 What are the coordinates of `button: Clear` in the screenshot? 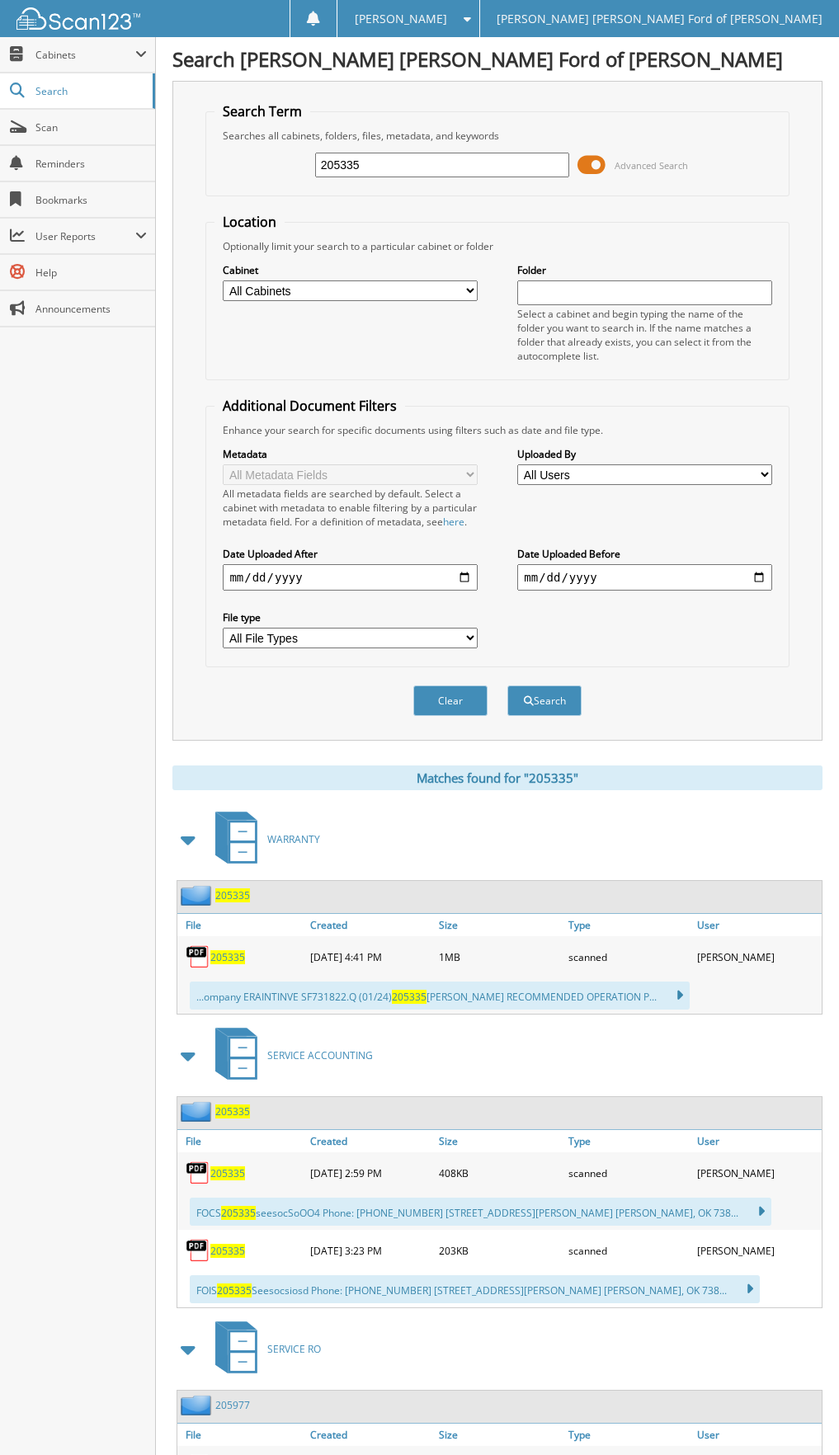 It's located at (450, 700).